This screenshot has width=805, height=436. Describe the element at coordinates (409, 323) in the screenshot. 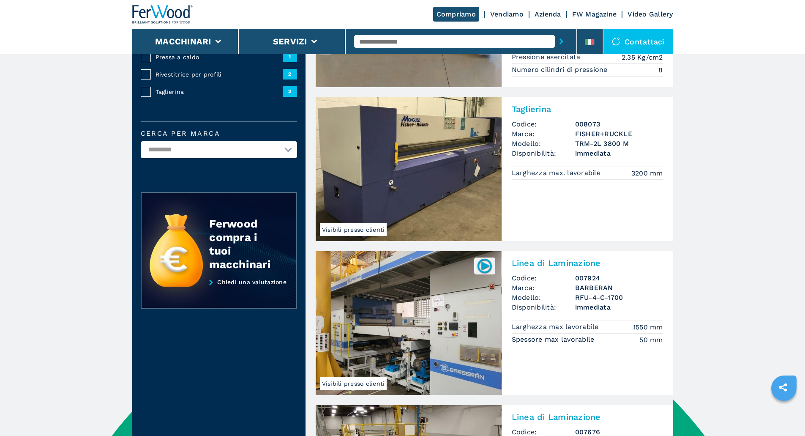

I see `img: Linea di Laminazione BARBERAN RFU-4-C-1700` at that location.